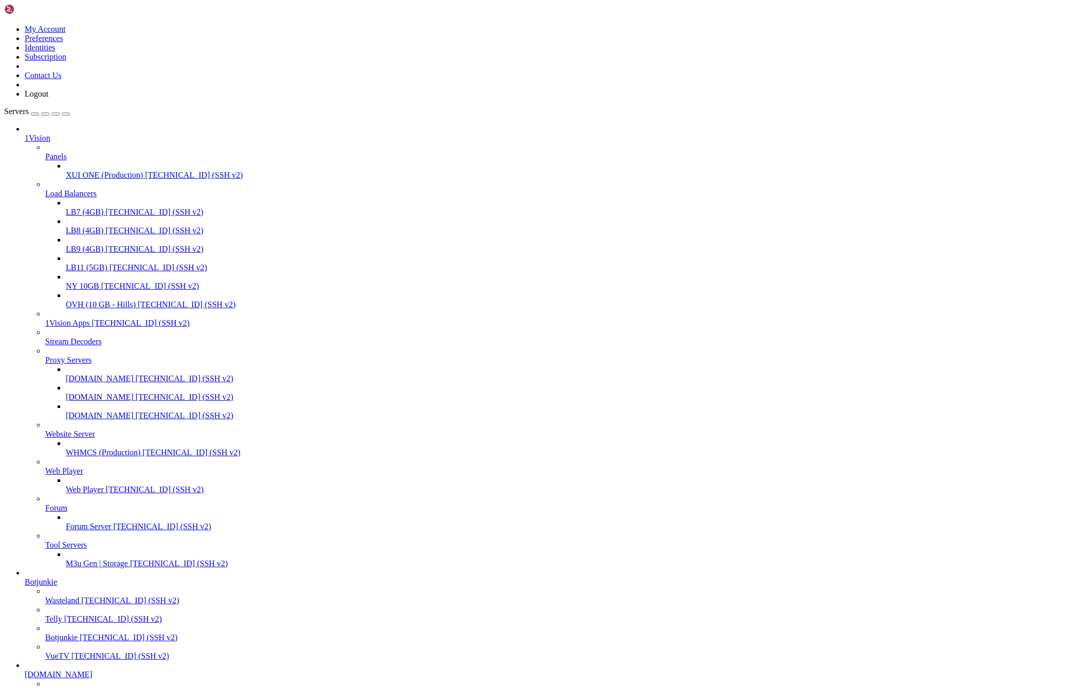 The image size is (1074, 688). I want to click on span: WHMCS (Production), so click(103, 452).